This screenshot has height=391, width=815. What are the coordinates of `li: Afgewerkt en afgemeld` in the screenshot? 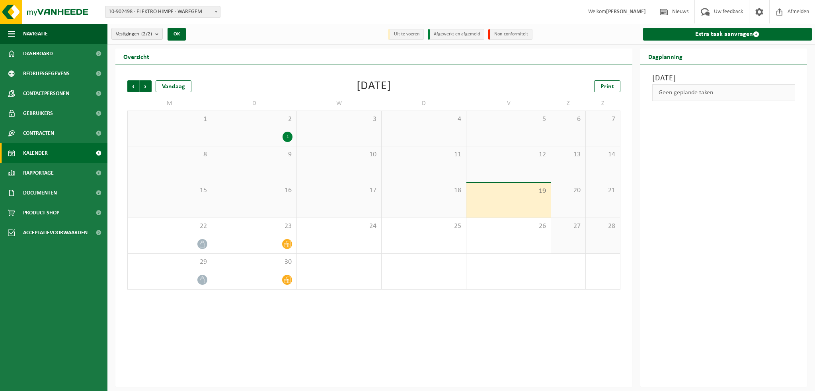 It's located at (456, 34).